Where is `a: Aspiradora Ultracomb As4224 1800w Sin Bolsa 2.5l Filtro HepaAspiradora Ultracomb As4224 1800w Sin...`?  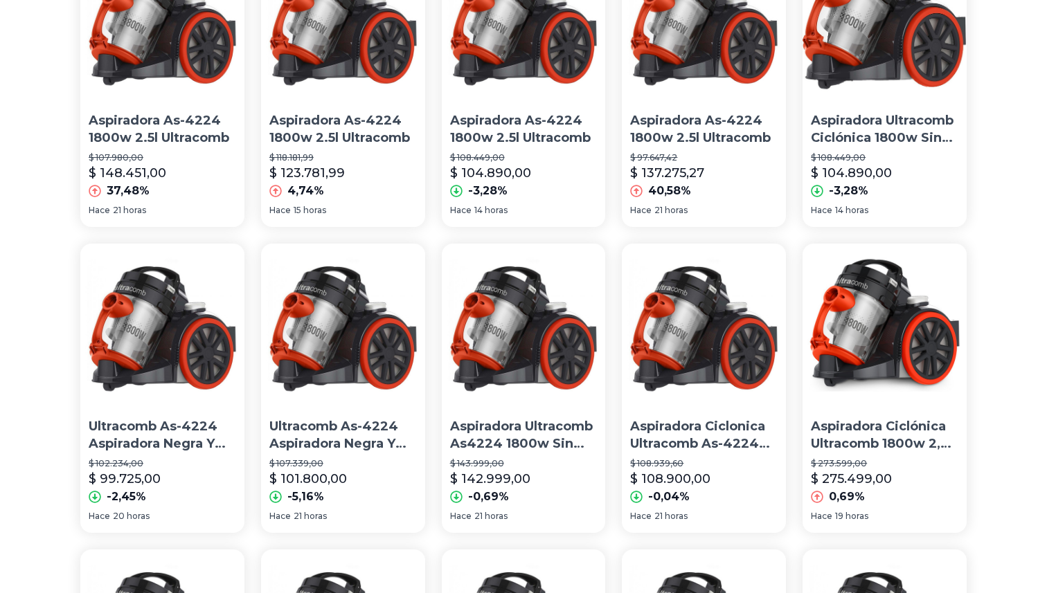
a: Aspiradora Ultracomb As4224 1800w Sin Bolsa 2.5l Filtro HepaAspiradora Ultracomb As4224 1800w Sin... is located at coordinates (523, 388).